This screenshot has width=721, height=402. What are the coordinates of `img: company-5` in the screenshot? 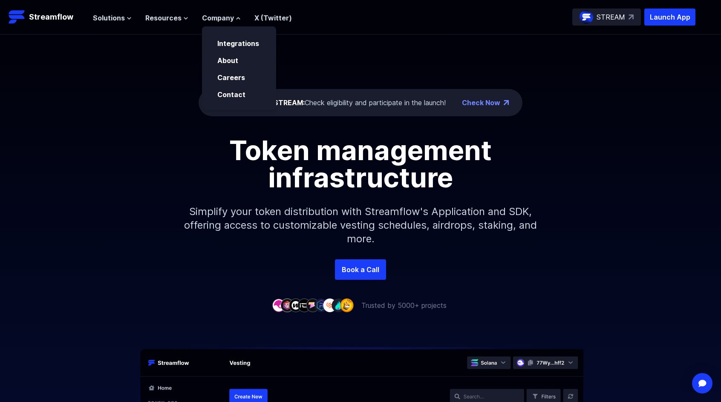 It's located at (313, 305).